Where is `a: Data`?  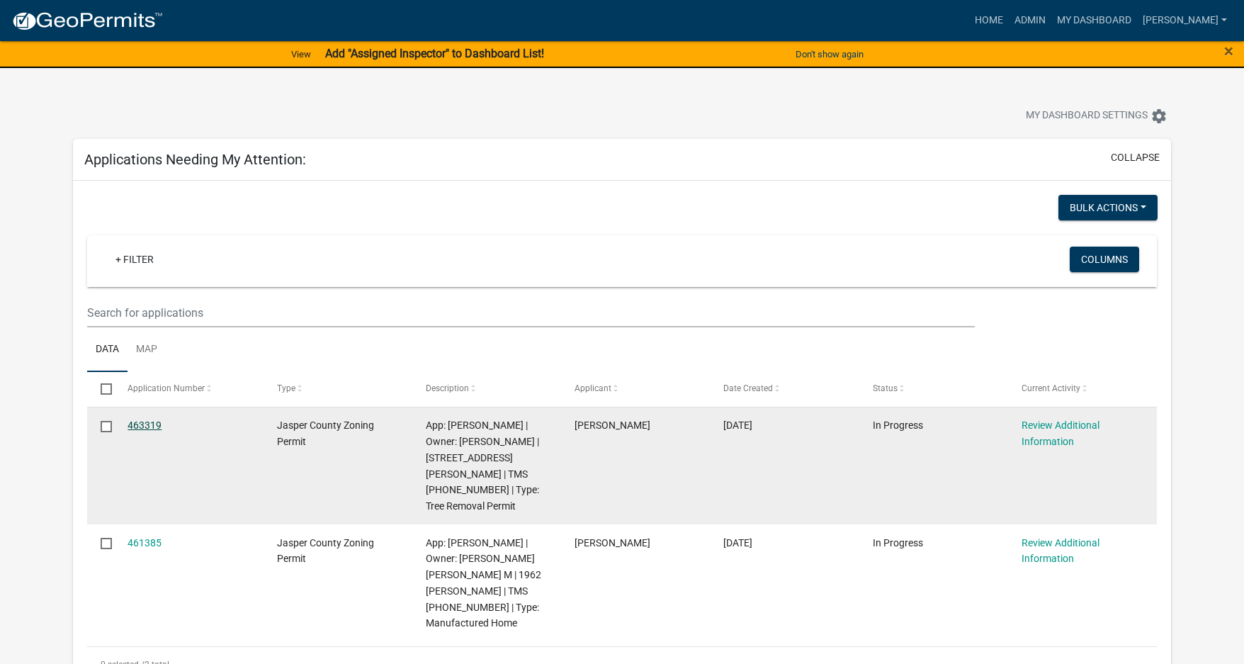 a: Data is located at coordinates (107, 350).